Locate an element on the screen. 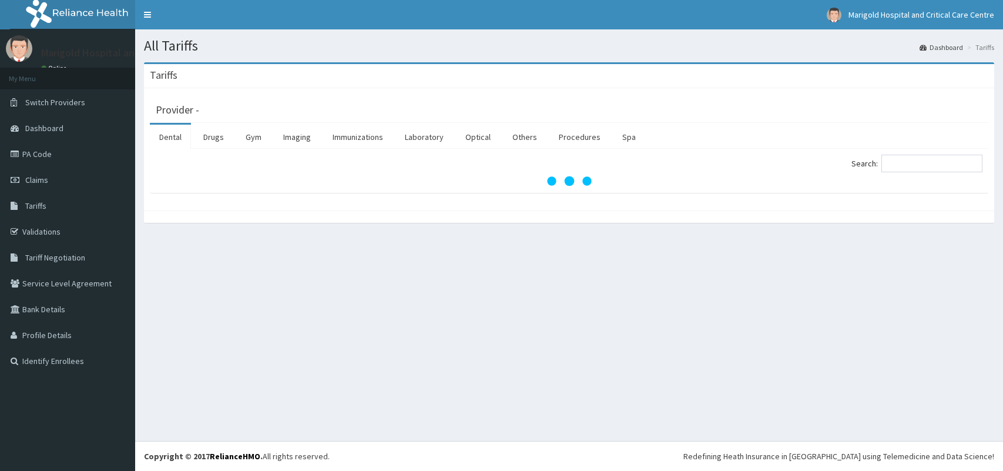 Image resolution: width=1003 pixels, height=471 pixels. a: Imaging is located at coordinates (297, 137).